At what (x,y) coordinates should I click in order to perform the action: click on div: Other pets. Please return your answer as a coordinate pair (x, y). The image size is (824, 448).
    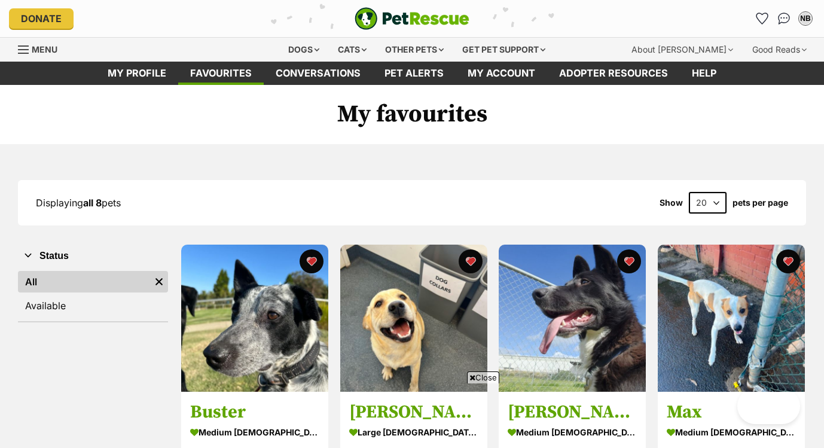
    Looking at the image, I should click on (415, 50).